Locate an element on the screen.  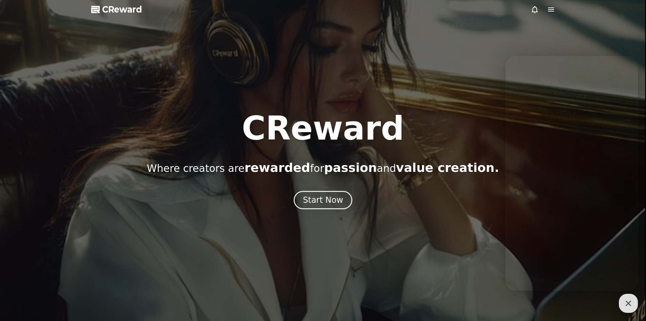
span: CReward is located at coordinates (122, 9).